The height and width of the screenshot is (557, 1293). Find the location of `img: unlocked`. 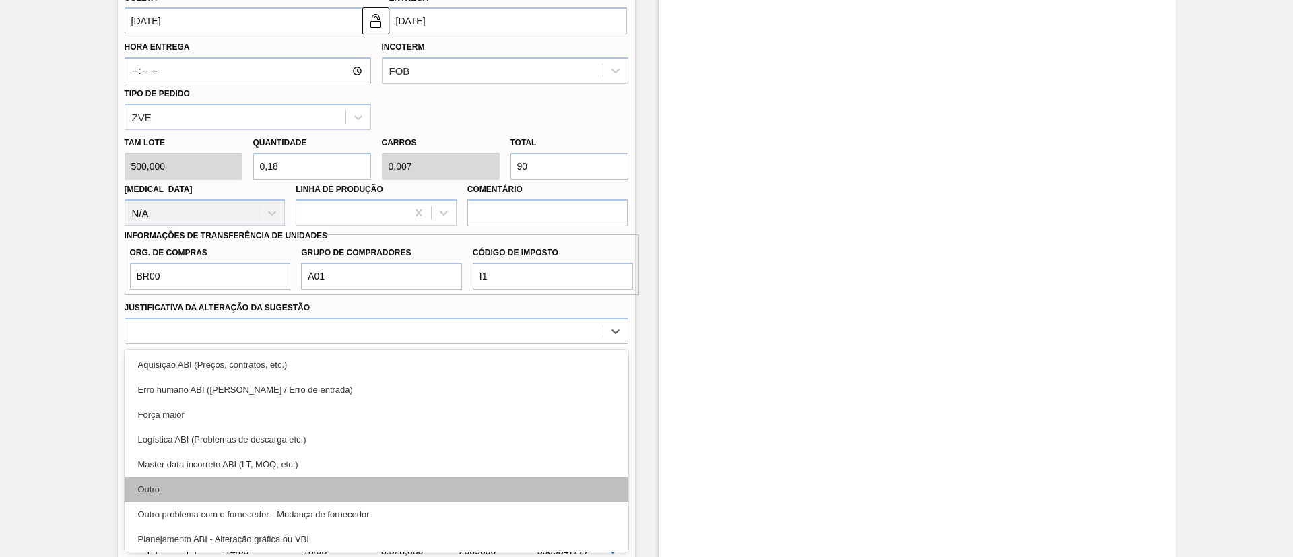

img: unlocked is located at coordinates (376, 21).